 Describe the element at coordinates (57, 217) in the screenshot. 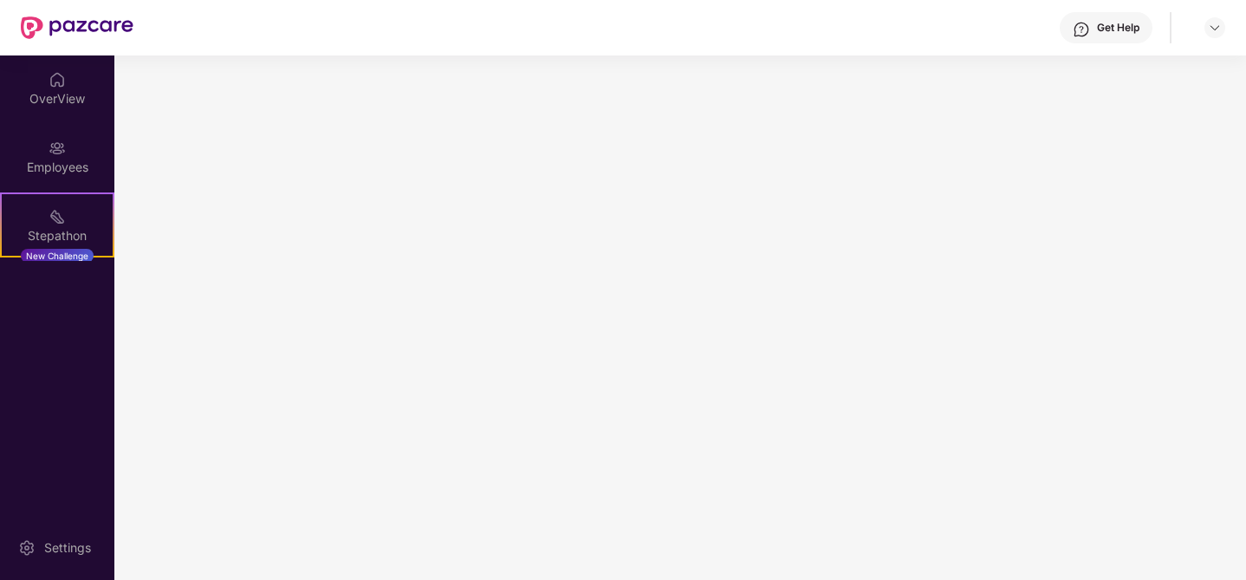

I see `img: svg+xml;base64,PHN2ZyB4bWxucz0iaHR0cDovL3d3dy53My5vcmcvMjAwMC9zdmciIHdpZHRoPSIyMSIgaGVpZ2h0PSIyMC...` at that location.